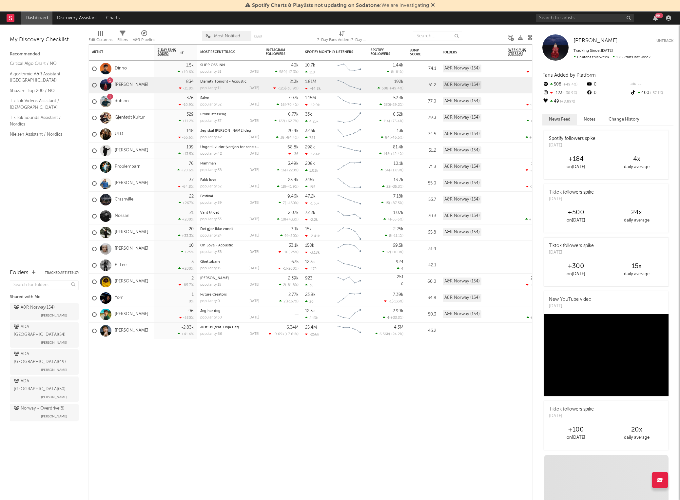 The image size is (680, 500). I want to click on span: 54, so click(387, 171).